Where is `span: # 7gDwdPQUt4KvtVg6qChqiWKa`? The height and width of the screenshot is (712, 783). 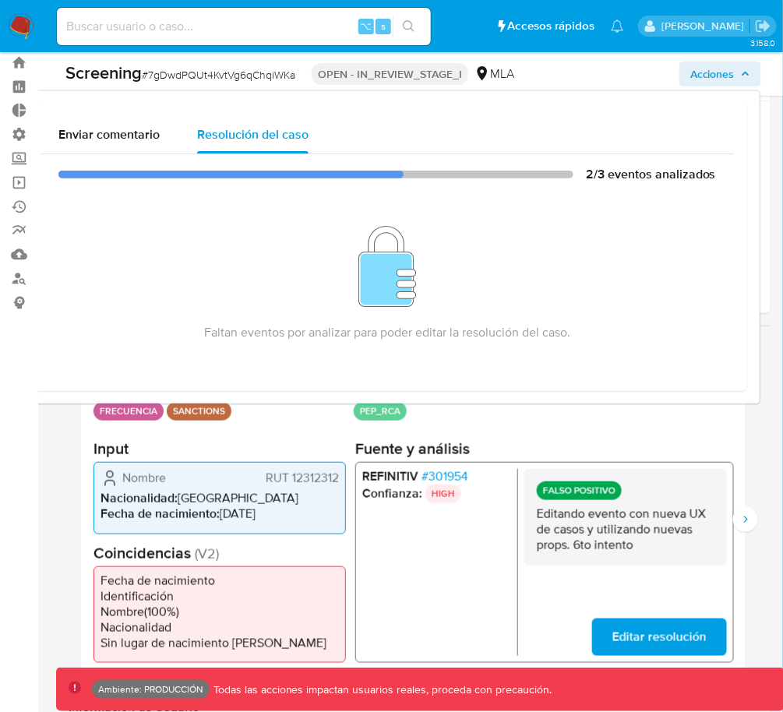 span: # 7gDwdPQUt4KvtVg6qChqiWKa is located at coordinates (218, 75).